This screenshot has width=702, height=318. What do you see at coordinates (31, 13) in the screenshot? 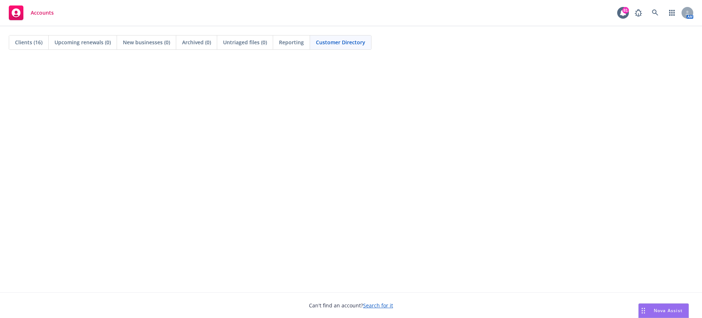
I see `a: Accounts` at bounding box center [31, 13].